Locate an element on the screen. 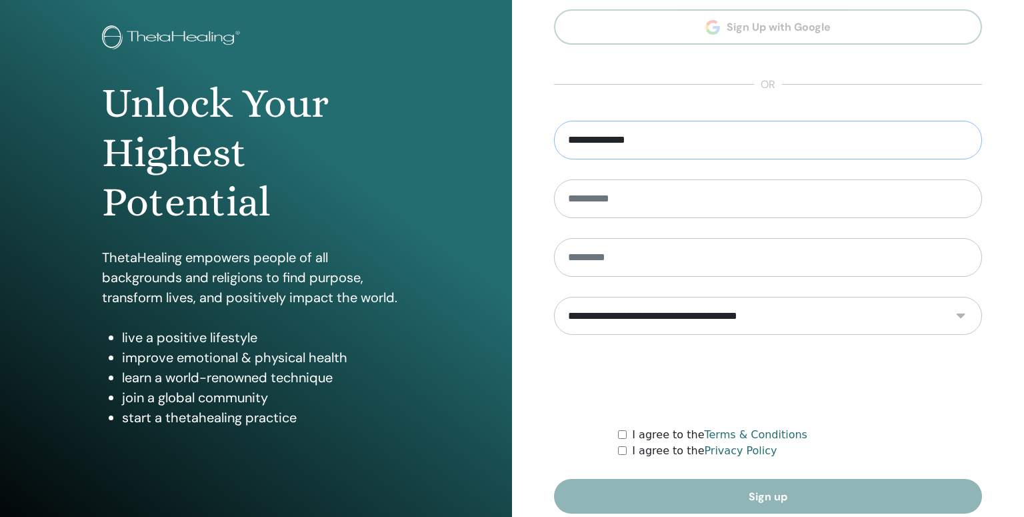  h1: Unlock Your Highest Potential is located at coordinates (256, 153).